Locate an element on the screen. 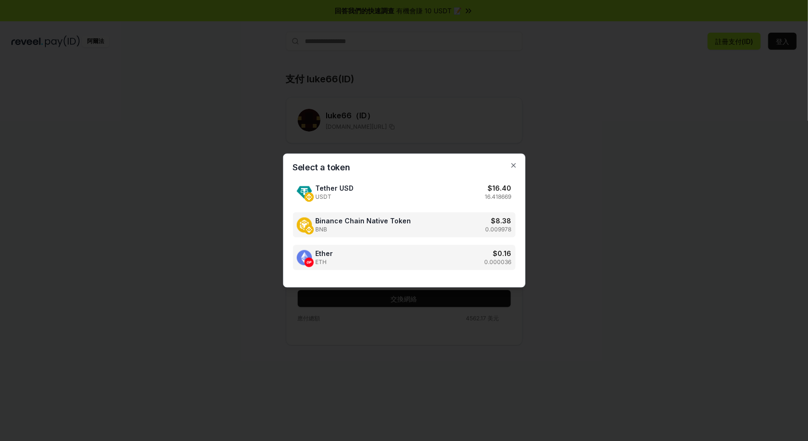 This screenshot has height=441, width=808. p: 0.009978 is located at coordinates (499, 230).